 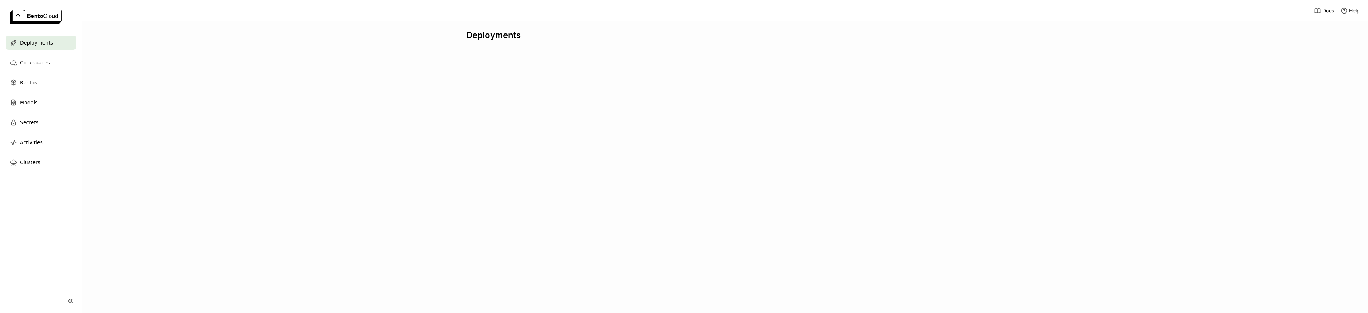 I want to click on span: Secrets, so click(x=29, y=123).